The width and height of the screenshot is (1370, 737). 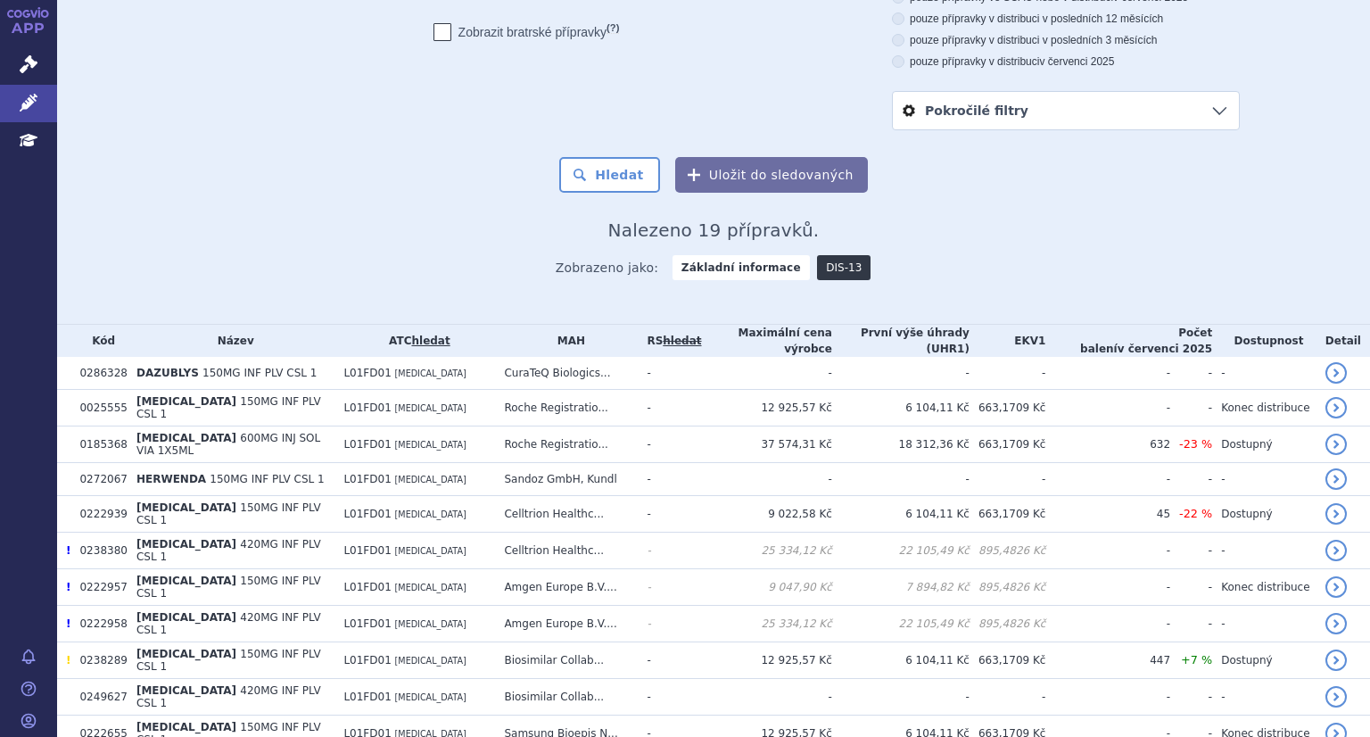 I want to click on td: Sandoz GmbH, Kundl, so click(x=566, y=479).